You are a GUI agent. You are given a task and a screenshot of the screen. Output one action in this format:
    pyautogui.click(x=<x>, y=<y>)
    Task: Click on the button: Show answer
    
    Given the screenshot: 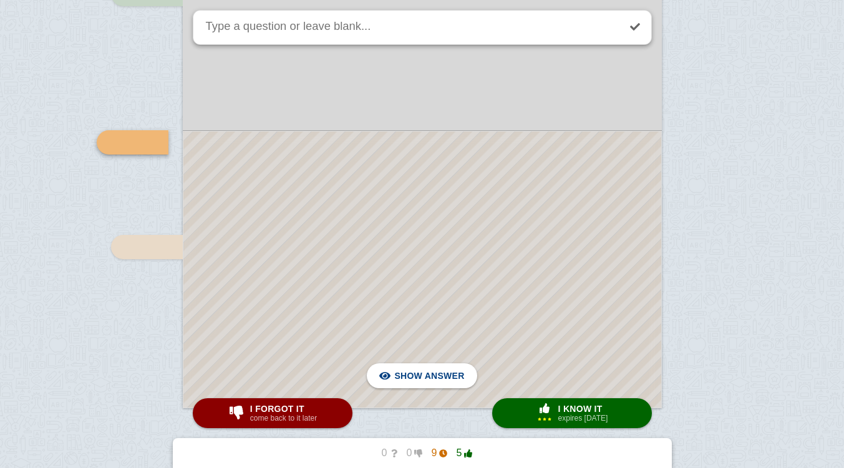 What is the action you would take?
    pyautogui.click(x=422, y=376)
    